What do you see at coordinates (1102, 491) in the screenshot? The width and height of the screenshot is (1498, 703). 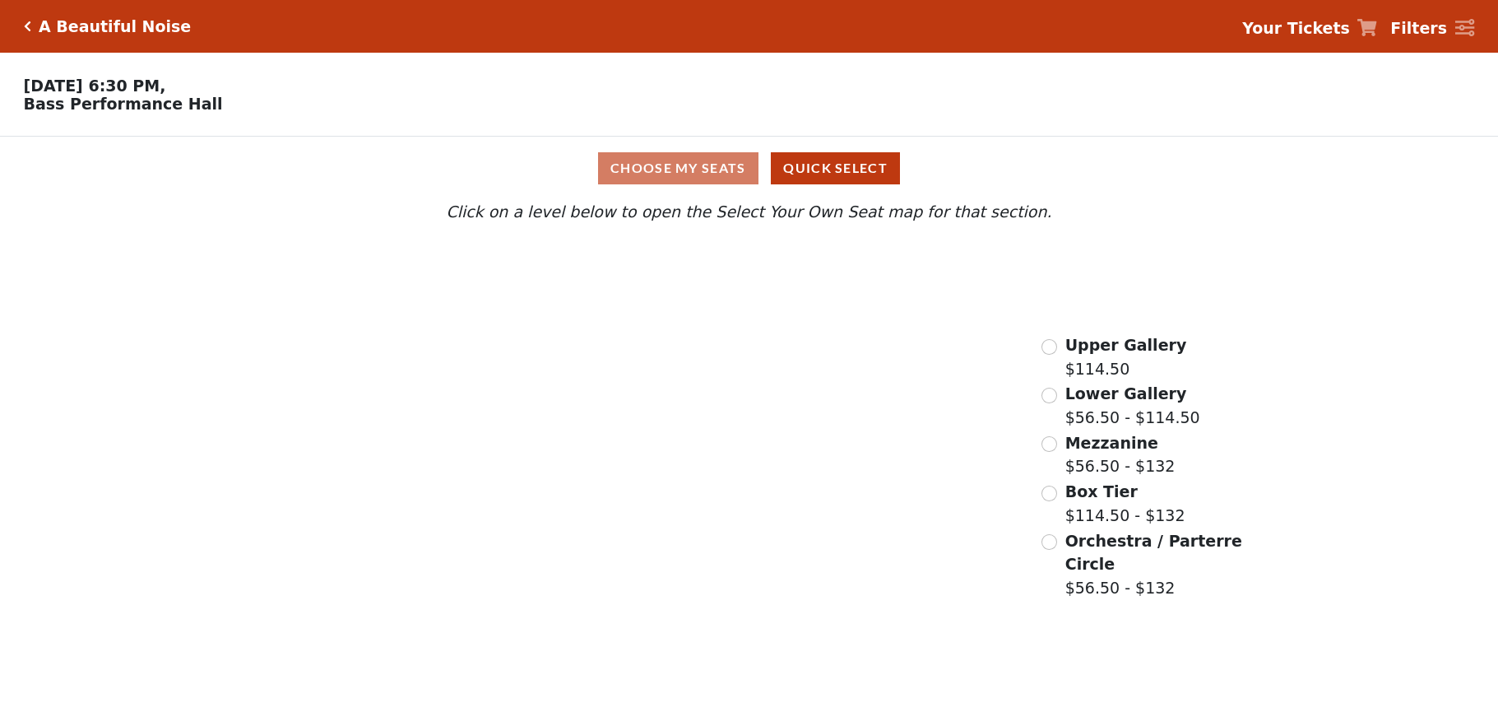 I see `span: Box Tier` at bounding box center [1102, 491].